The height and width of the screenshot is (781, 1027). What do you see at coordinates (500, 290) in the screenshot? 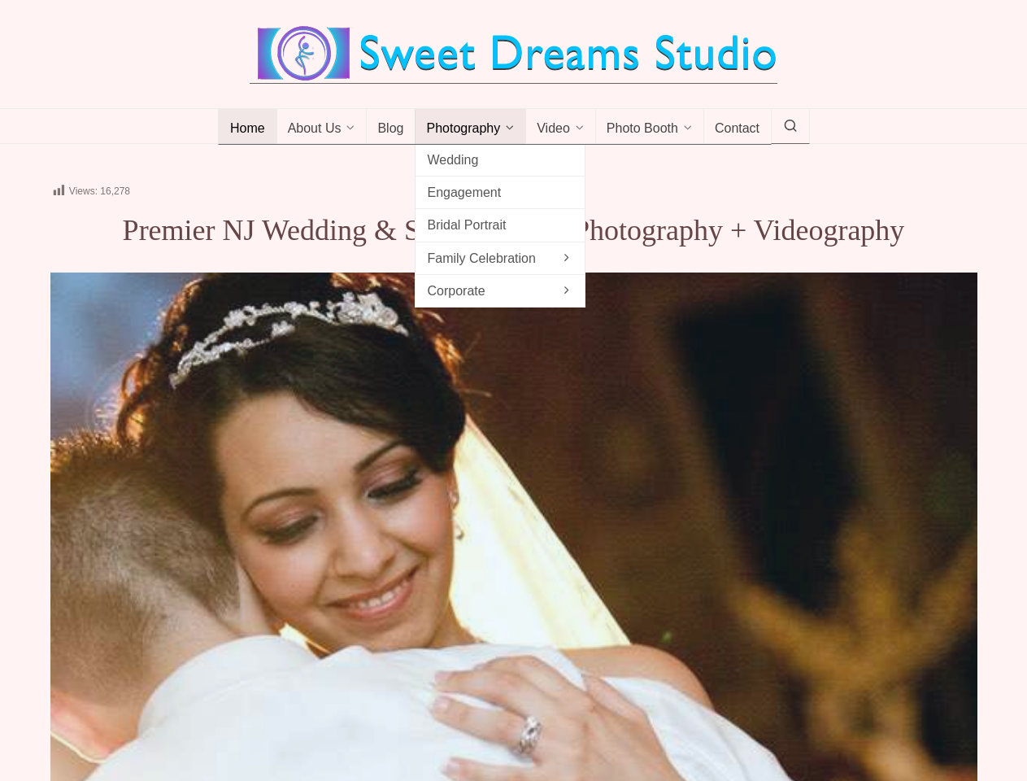
I see `span: Corporate` at bounding box center [500, 290].